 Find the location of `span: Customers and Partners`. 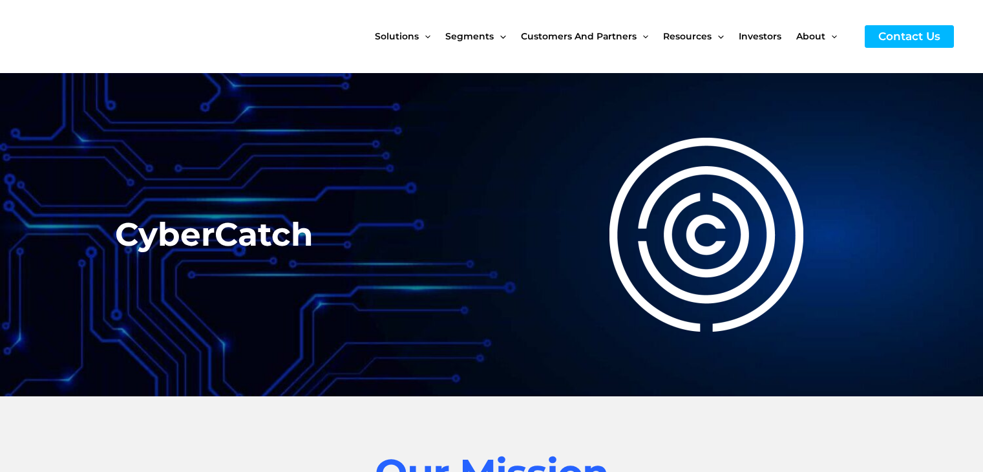

span: Customers and Partners is located at coordinates (578, 36).